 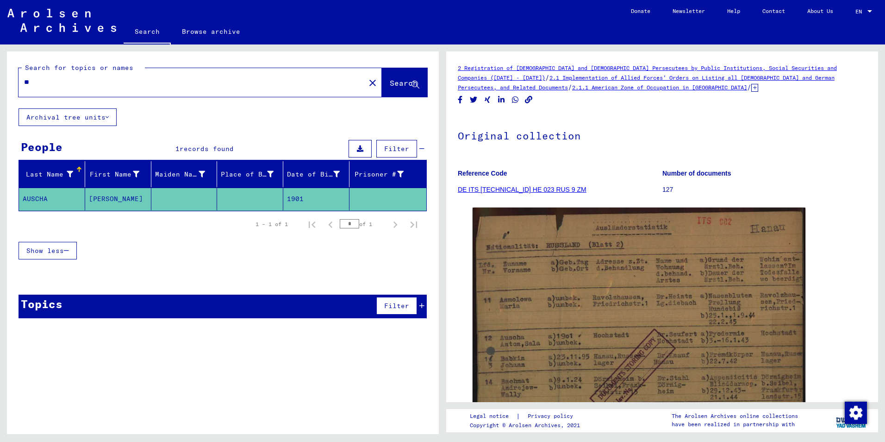 I want to click on mat-header-cell: Last Name, so click(x=52, y=174).